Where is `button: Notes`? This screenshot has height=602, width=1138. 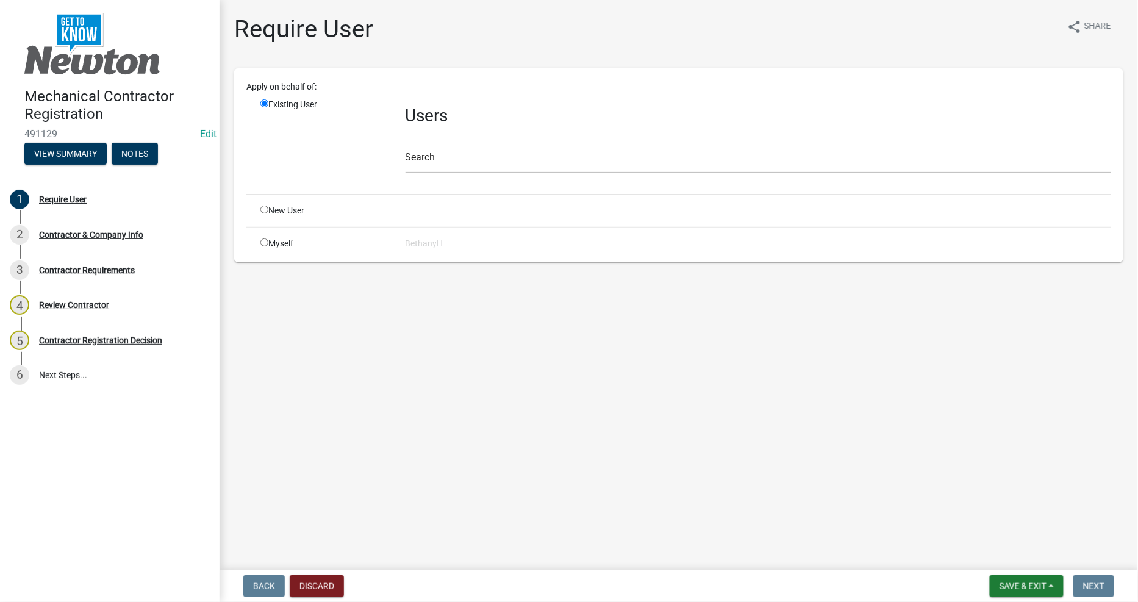
button: Notes is located at coordinates (135, 154).